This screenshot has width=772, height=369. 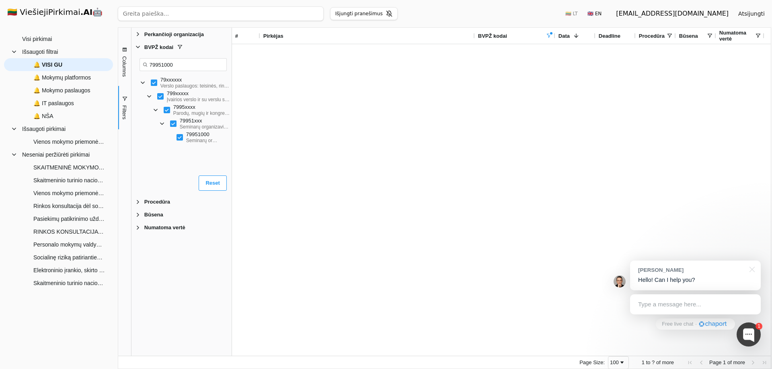 What do you see at coordinates (201, 113) in the screenshot?
I see `div: Parodų, mugių ir kongresų organizavimo paslaugos` at bounding box center [201, 113].